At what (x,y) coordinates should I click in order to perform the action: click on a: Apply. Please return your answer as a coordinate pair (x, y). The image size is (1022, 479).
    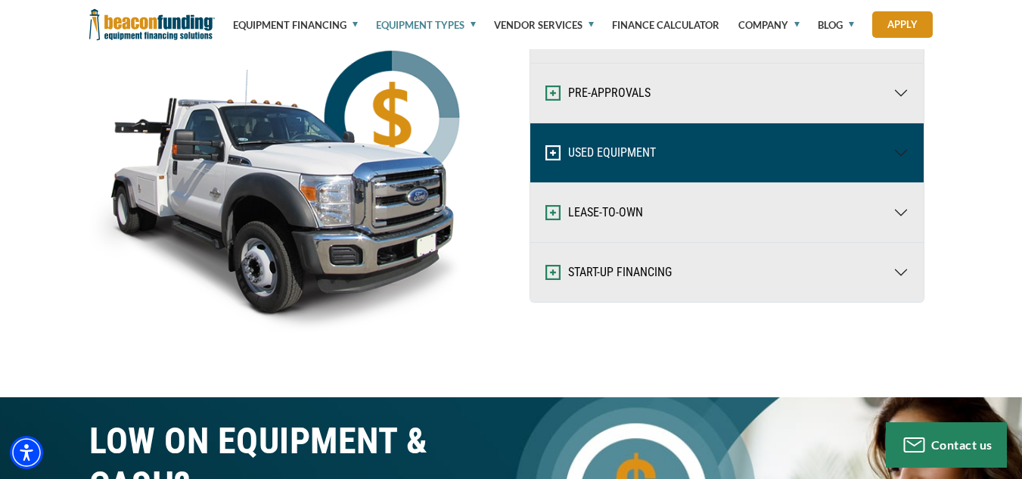
    Looking at the image, I should click on (903, 24).